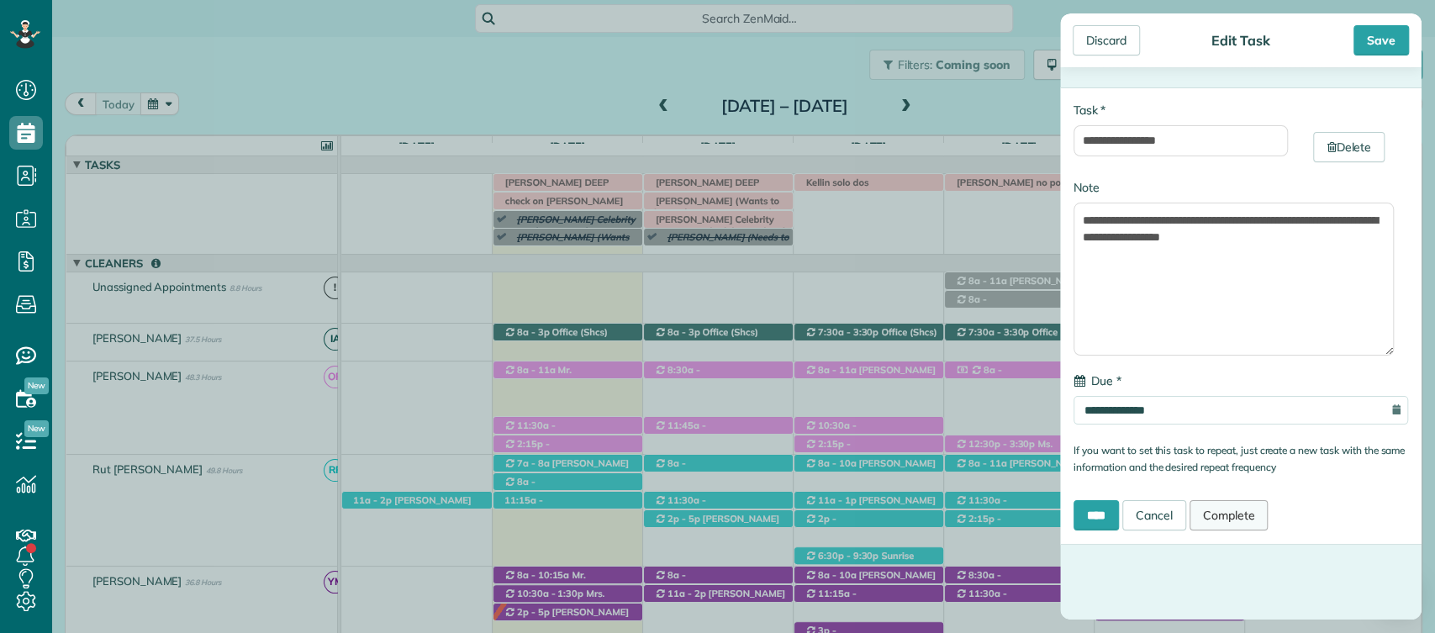  What do you see at coordinates (1086, 188) in the screenshot?
I see `label: Note` at bounding box center [1086, 188].